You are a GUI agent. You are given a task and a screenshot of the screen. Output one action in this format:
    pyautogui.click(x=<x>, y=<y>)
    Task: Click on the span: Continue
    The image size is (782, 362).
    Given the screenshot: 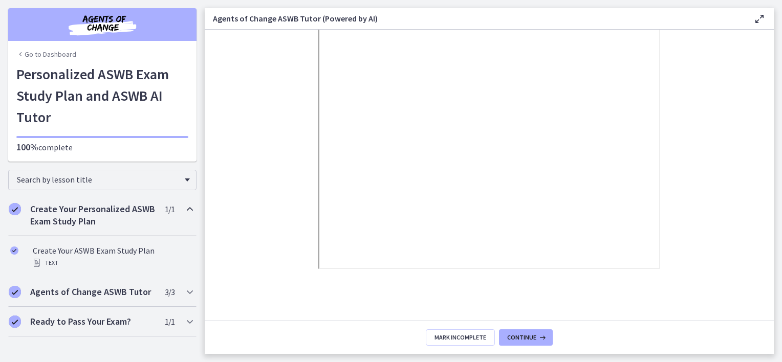 What is the action you would take?
    pyautogui.click(x=521, y=338)
    